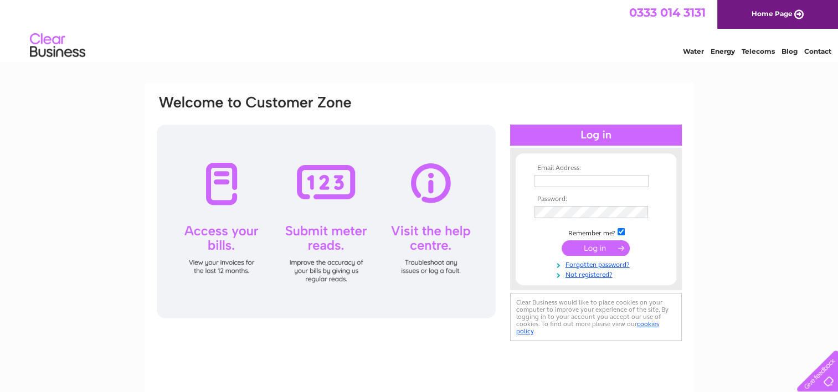 The height and width of the screenshot is (392, 838). Describe the element at coordinates (667, 12) in the screenshot. I see `a: 0333 014 3131` at that location.